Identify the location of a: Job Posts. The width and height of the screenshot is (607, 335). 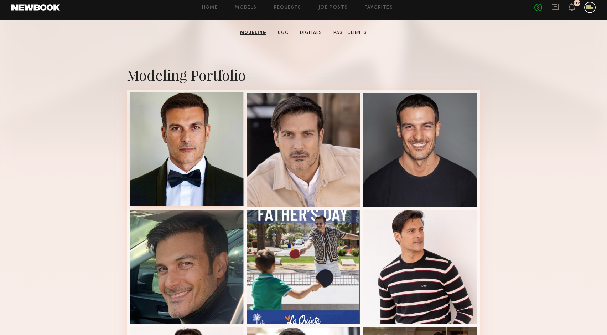
(333, 7).